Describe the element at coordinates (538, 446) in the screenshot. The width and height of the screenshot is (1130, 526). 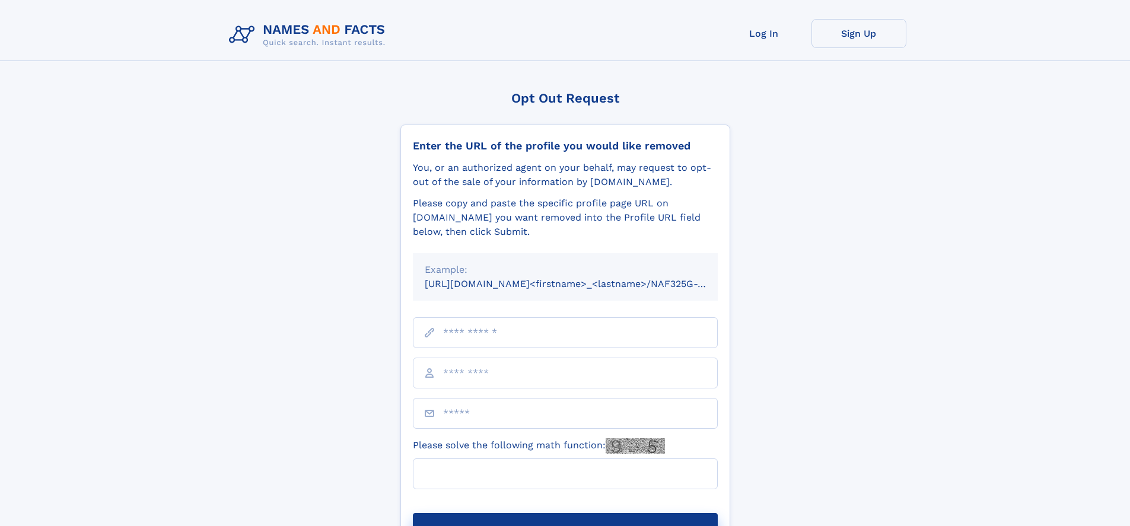
I see `label: Please solve the following math function:` at that location.